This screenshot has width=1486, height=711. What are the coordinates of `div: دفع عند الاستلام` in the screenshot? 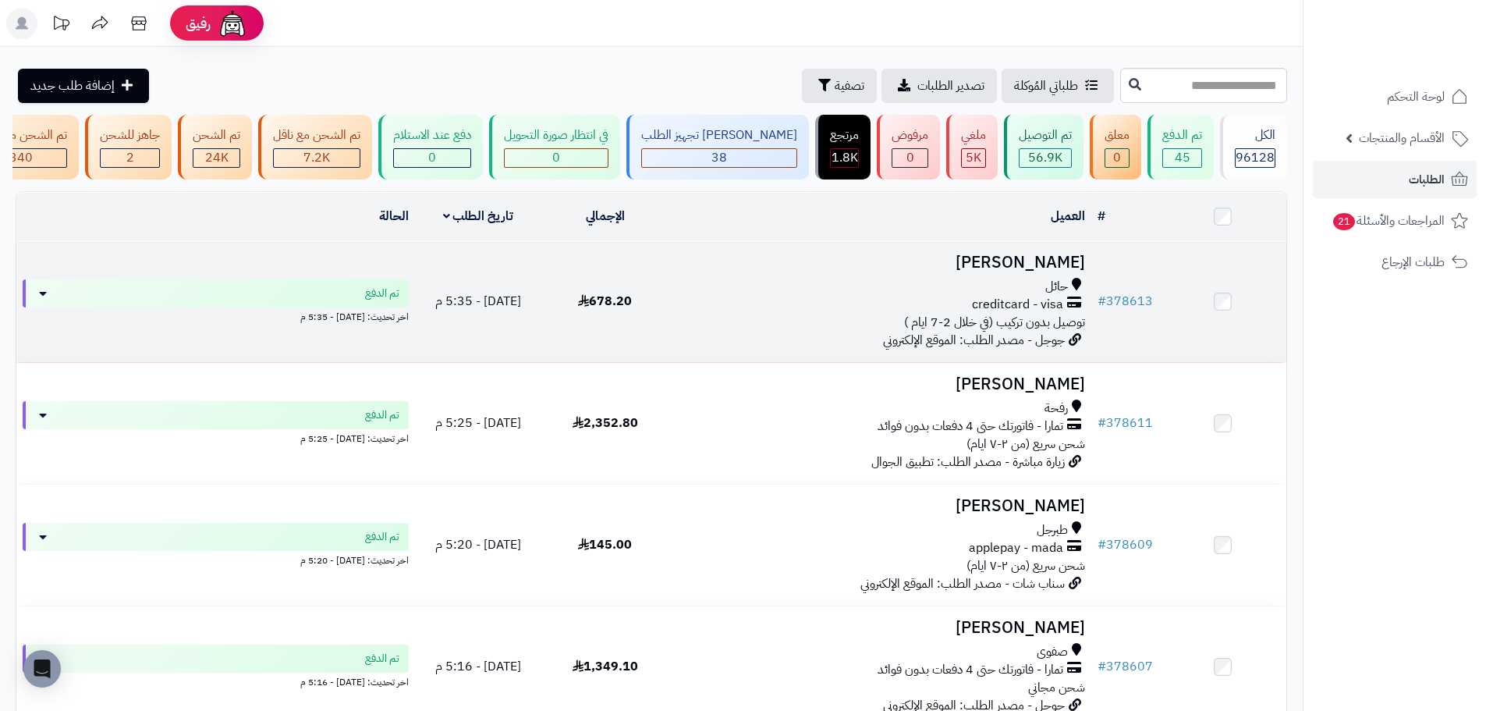 It's located at (432, 135).